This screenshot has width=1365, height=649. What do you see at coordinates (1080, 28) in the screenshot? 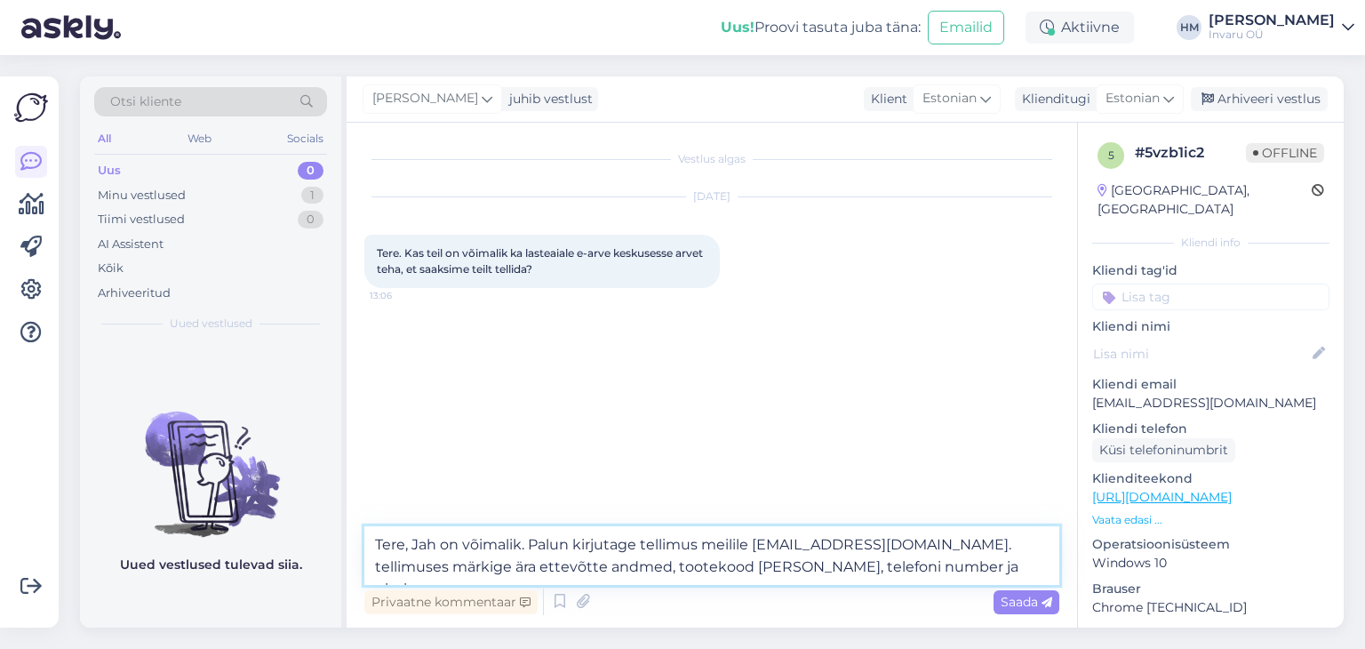
I see `div: Aktiivne` at bounding box center [1080, 28].